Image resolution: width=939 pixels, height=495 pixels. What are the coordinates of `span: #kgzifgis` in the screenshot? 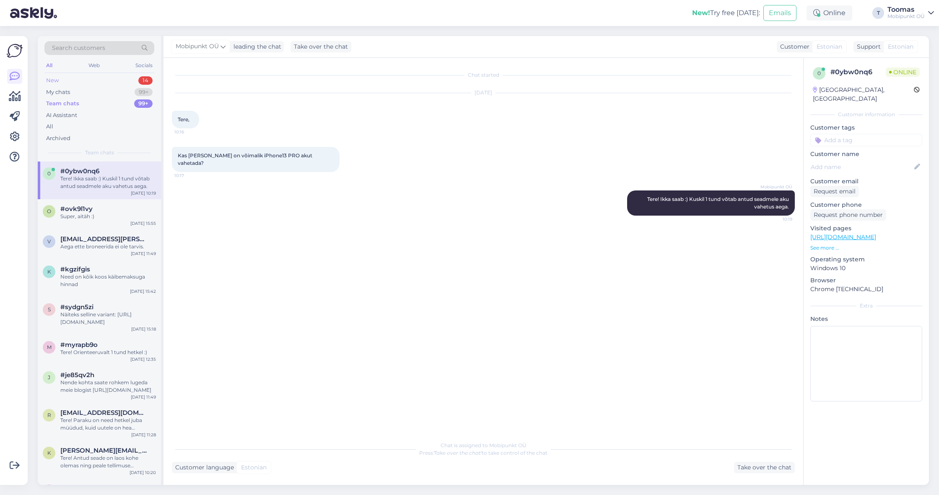 It's located at (75, 269).